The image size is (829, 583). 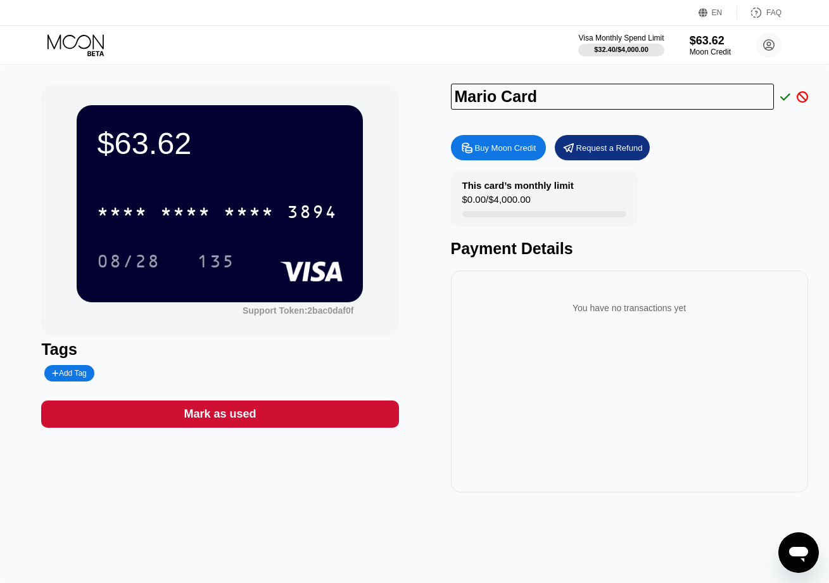 I want to click on div: Moon Credit, so click(x=710, y=52).